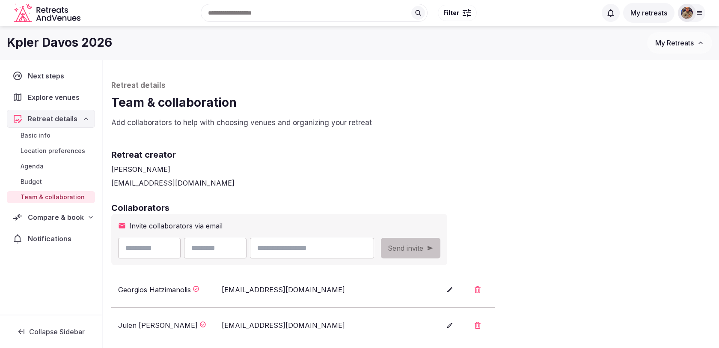 The width and height of the screenshot is (719, 348). I want to click on a: Budget, so click(51, 181).